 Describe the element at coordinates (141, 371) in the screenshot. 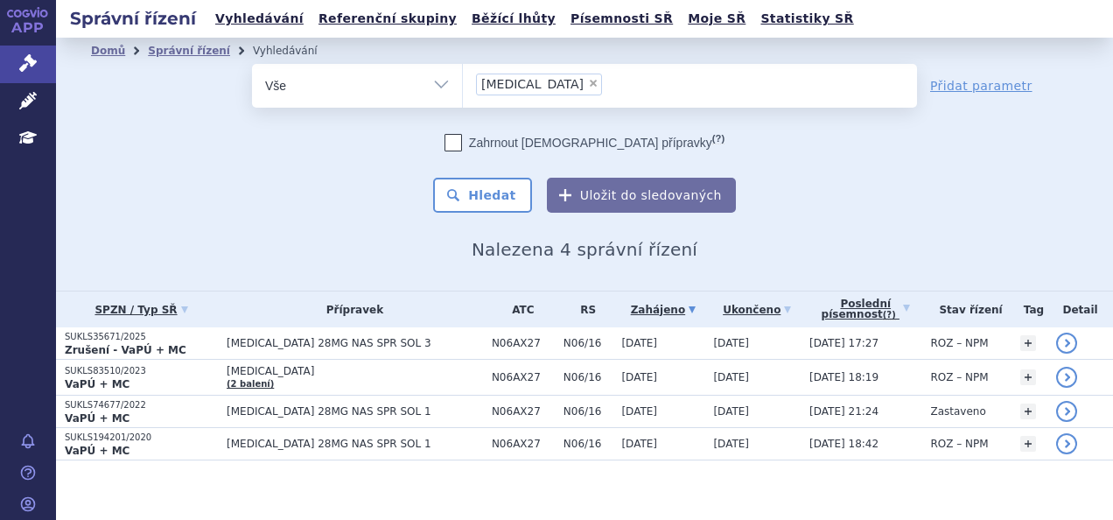

I see `p: SUKLS83510/2023` at that location.